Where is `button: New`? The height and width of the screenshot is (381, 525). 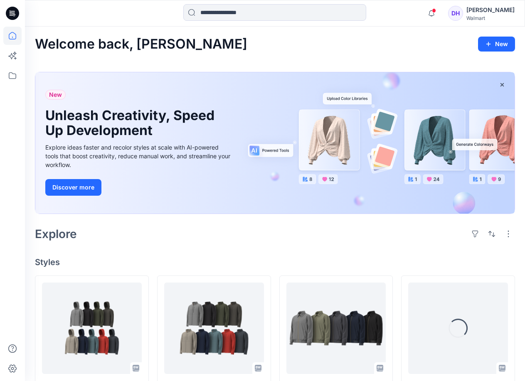
button: New is located at coordinates (496, 44).